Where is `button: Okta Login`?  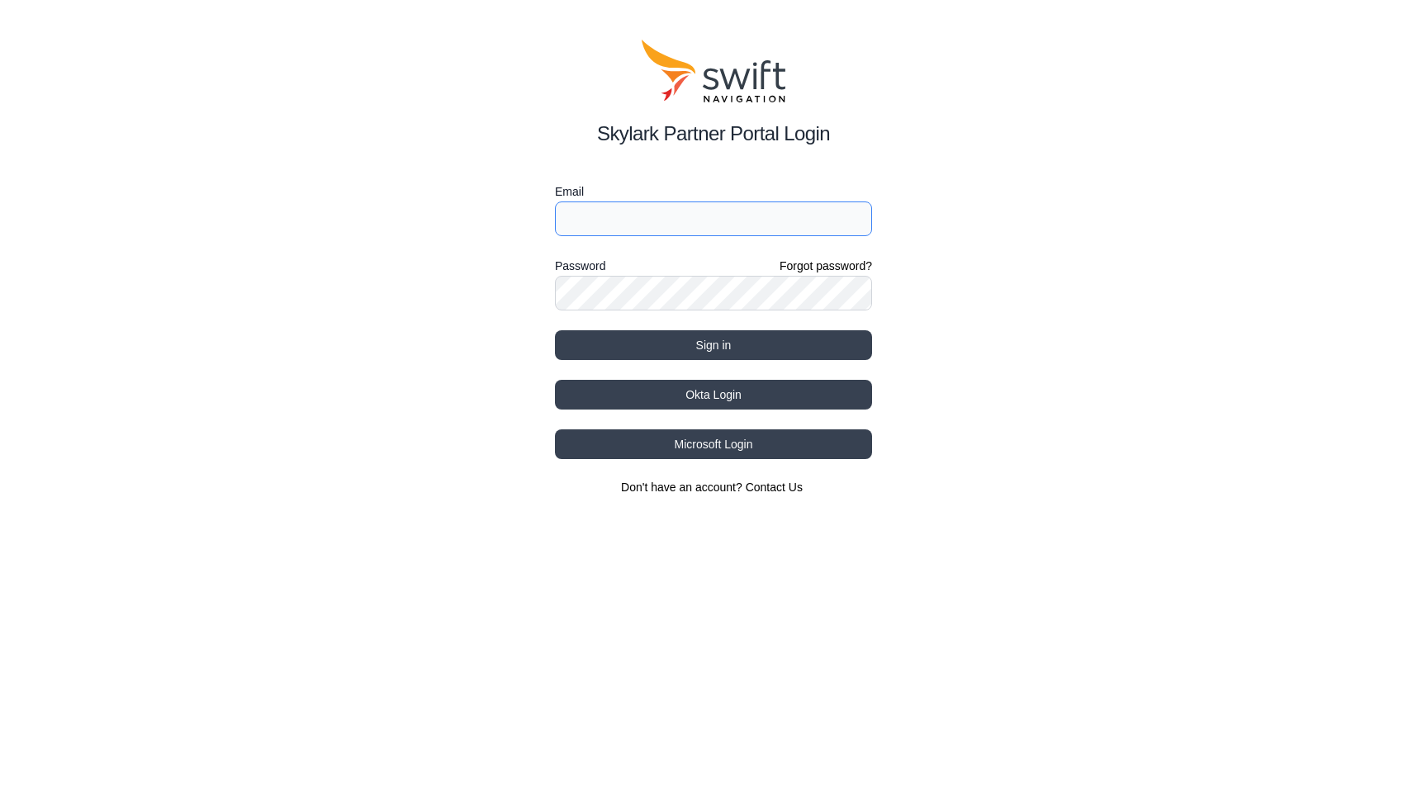 button: Okta Login is located at coordinates (714, 395).